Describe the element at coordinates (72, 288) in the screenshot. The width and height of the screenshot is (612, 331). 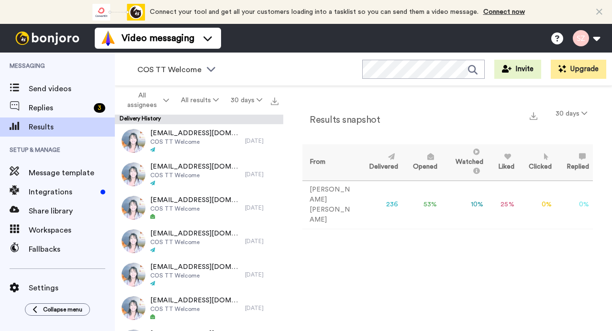
I see `span: Settings` at that location.